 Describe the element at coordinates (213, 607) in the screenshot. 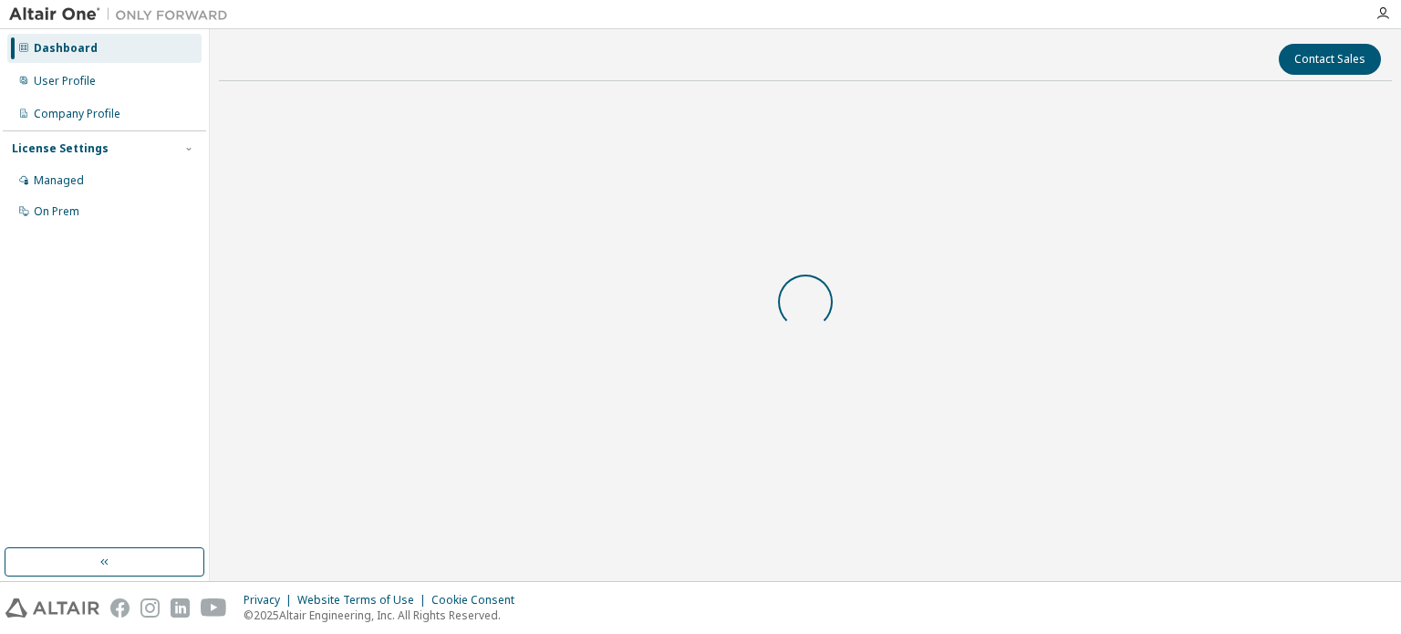

I see `img: youtube.svg` at that location.